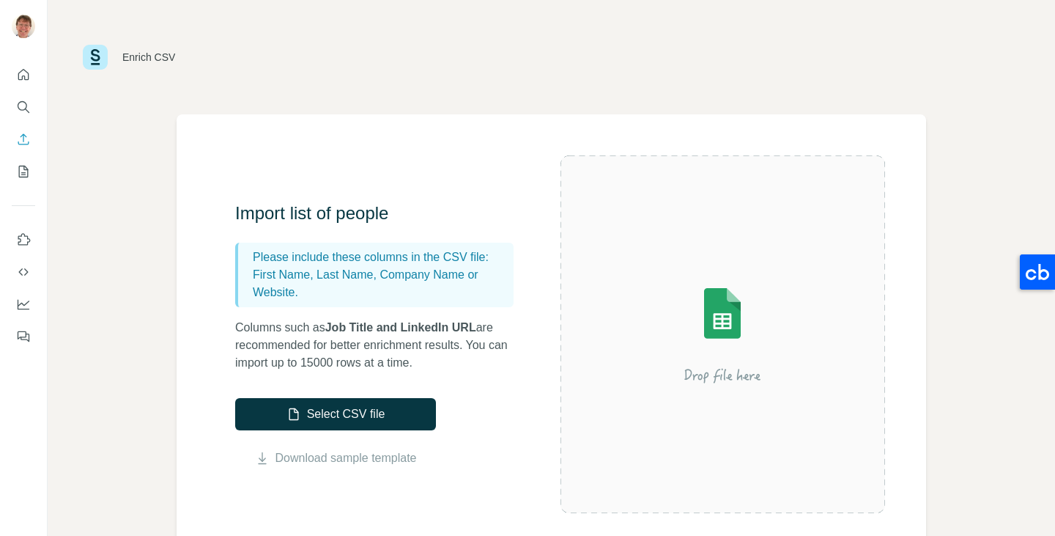 The image size is (1055, 536). I want to click on img: Surfe Logo, so click(95, 57).